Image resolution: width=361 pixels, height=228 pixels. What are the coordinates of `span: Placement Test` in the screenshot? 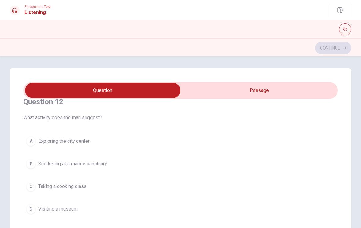 It's located at (38, 7).